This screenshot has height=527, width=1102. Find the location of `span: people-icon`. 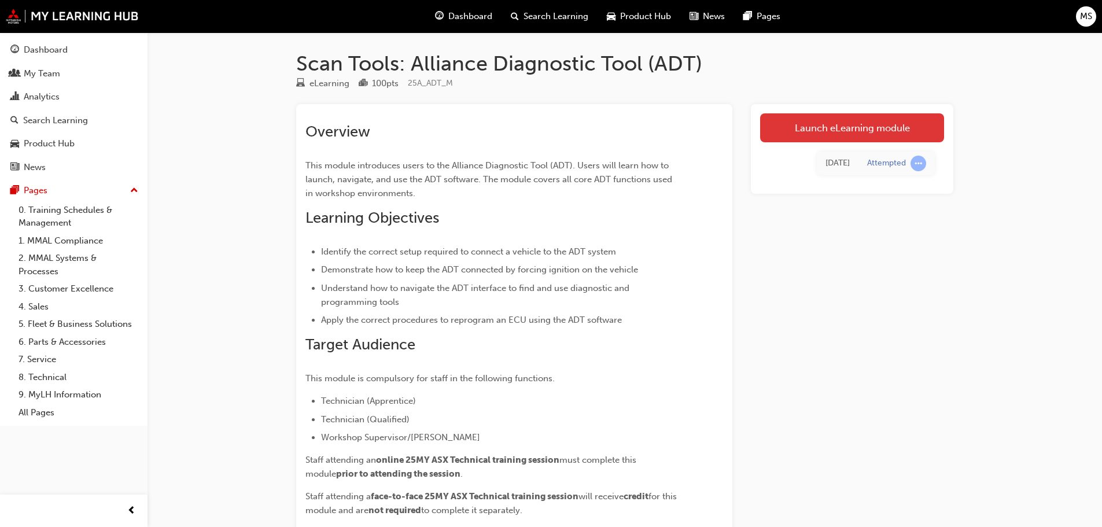

span: people-icon is located at coordinates (14, 74).